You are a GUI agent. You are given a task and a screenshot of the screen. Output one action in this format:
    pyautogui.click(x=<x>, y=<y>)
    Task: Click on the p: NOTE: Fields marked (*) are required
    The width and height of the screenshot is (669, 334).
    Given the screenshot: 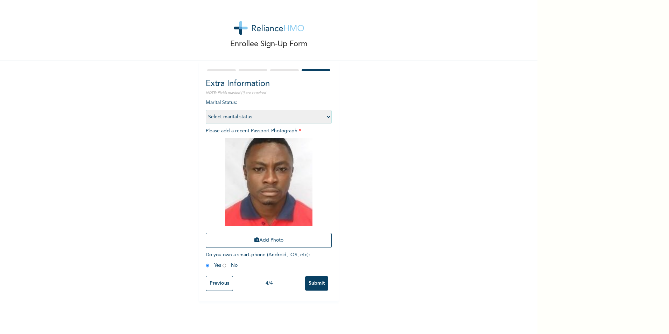 What is the action you would take?
    pyautogui.click(x=269, y=93)
    